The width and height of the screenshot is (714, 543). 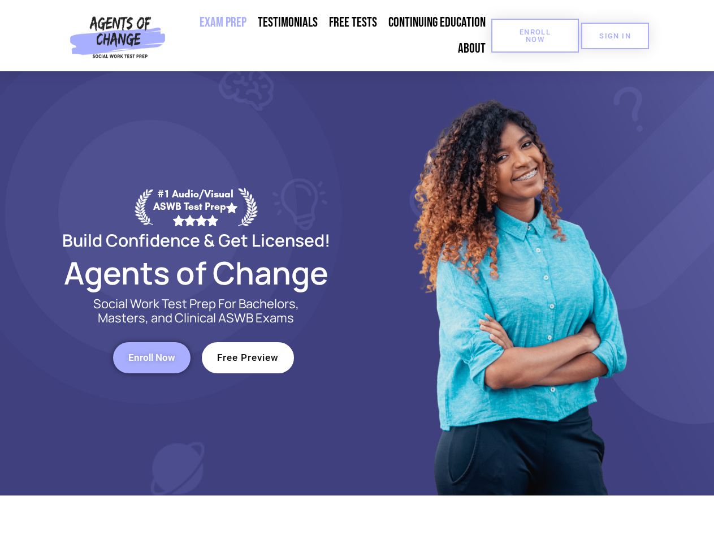 I want to click on a: Testimonials, so click(x=288, y=23).